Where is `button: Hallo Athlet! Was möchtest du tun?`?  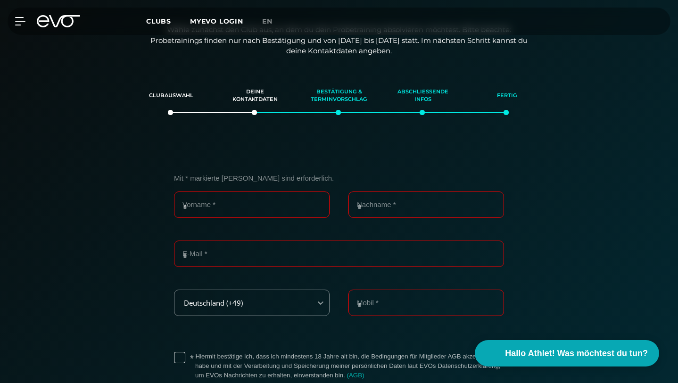 button: Hallo Athlet! Was möchtest du tun? is located at coordinates (566, 353).